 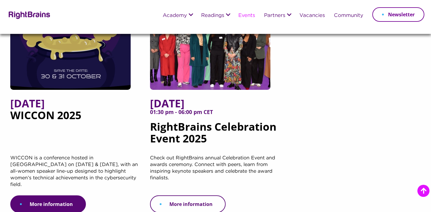 What do you see at coordinates (215, 115) in the screenshot?
I see `span: 01:30 pm - 06:00 pm CET` at bounding box center [215, 115].